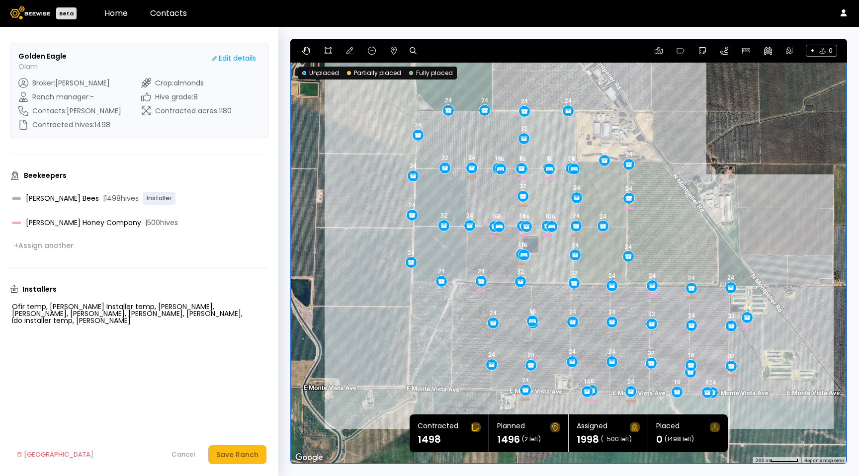 The width and height of the screenshot is (859, 476). Describe the element at coordinates (679, 439) in the screenshot. I see `span: (1498 left)` at that location.